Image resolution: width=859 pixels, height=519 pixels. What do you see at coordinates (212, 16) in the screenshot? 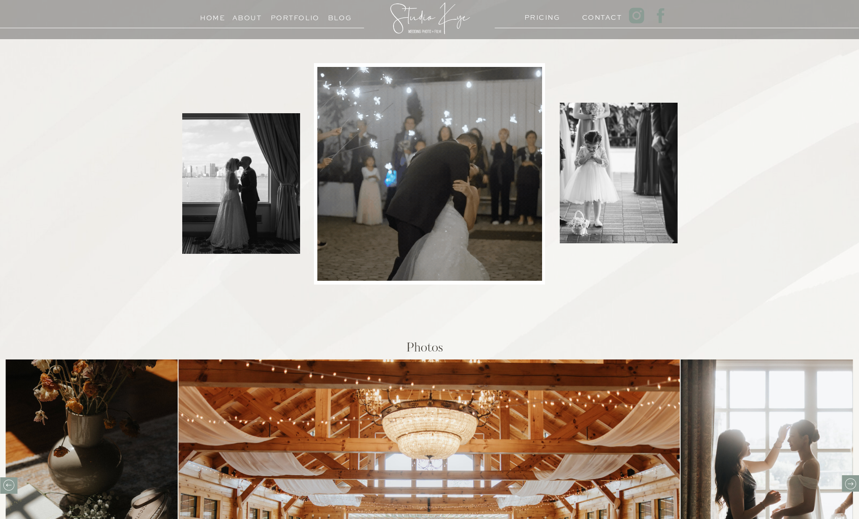
I see `h3: Home` at bounding box center [212, 16].